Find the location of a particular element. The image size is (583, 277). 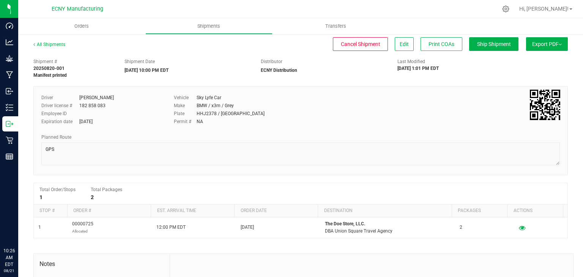

qrcode: 20250820-001 is located at coordinates (545, 105).